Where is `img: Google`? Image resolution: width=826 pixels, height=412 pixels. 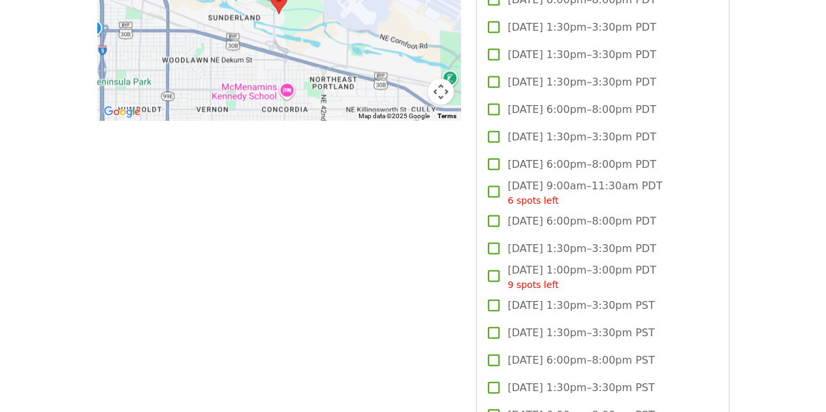
img: Google is located at coordinates (122, 112).